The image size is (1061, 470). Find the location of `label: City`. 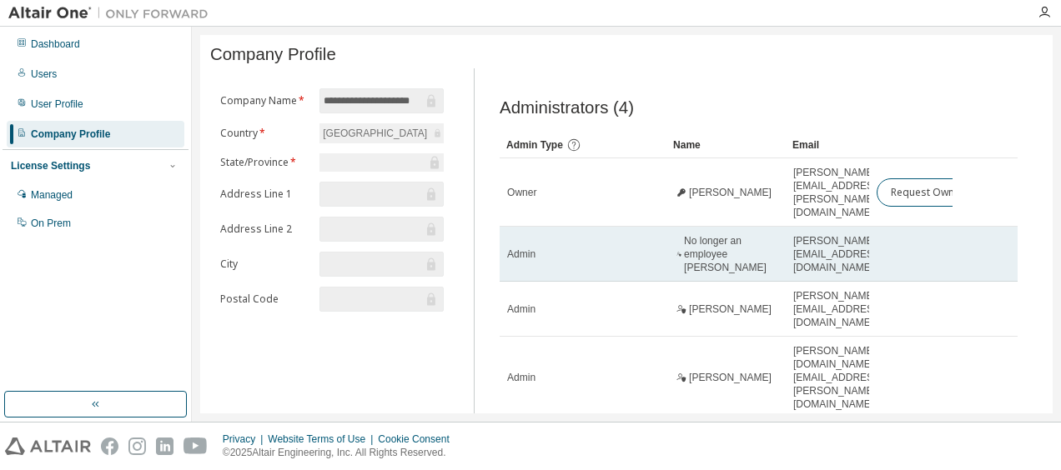

label: City is located at coordinates (264, 264).